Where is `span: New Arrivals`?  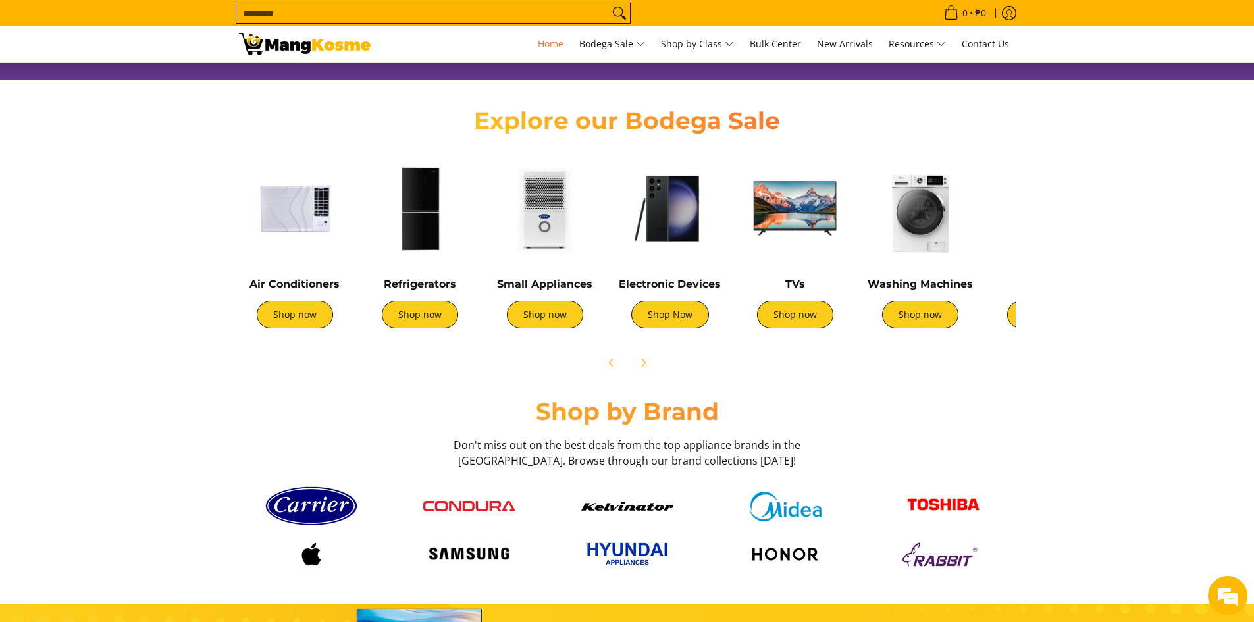 span: New Arrivals is located at coordinates (845, 43).